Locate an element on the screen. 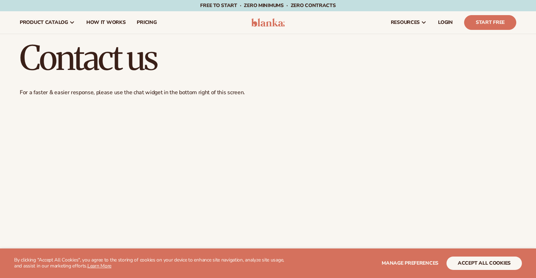  a: logo is located at coordinates (268, 23).